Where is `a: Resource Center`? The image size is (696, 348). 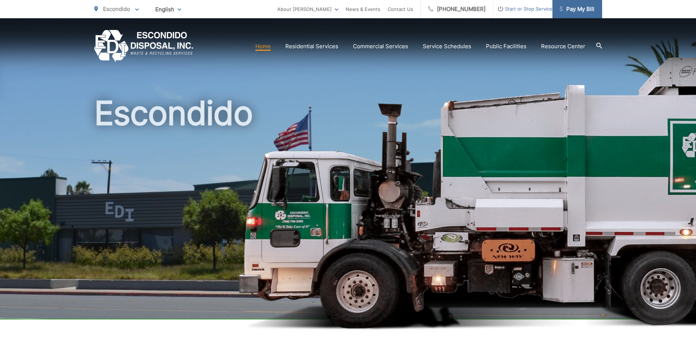 a: Resource Center is located at coordinates (563, 46).